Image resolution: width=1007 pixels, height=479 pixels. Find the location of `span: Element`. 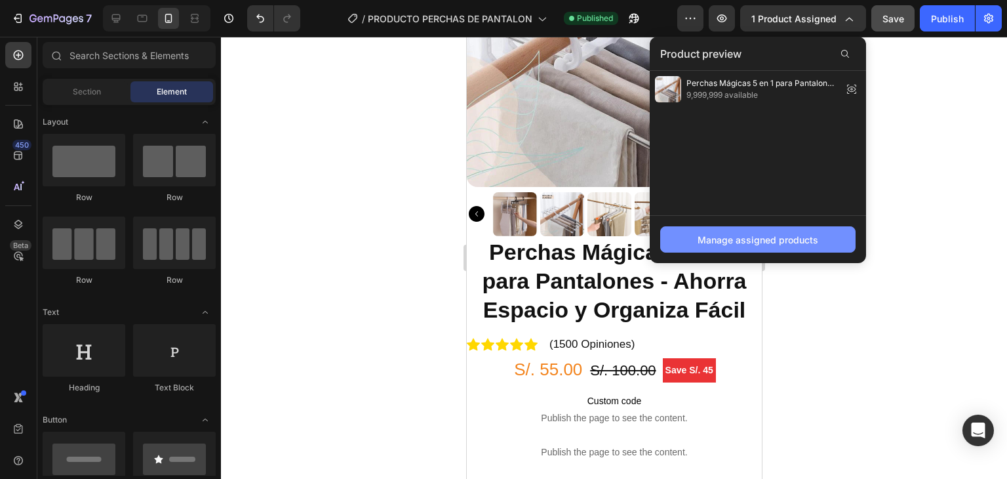

span: Element is located at coordinates (172, 92).